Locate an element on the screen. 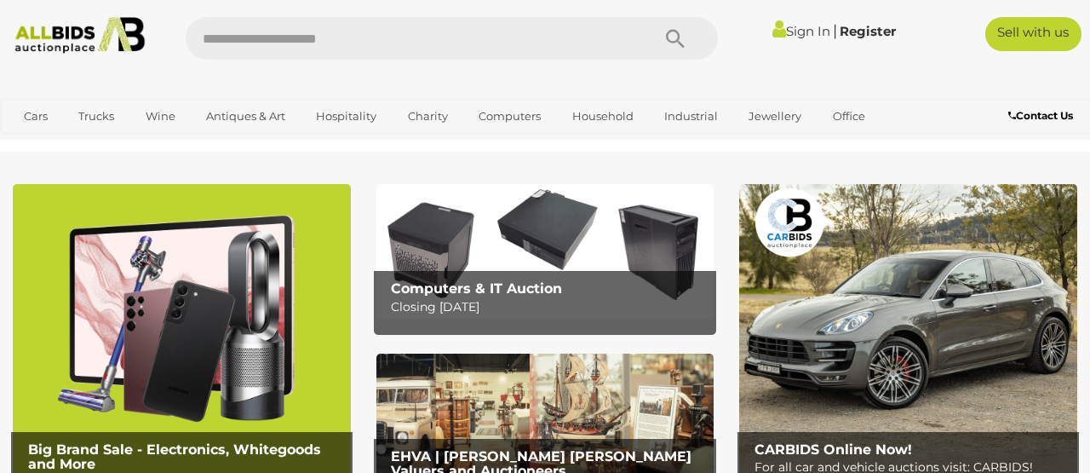 This screenshot has width=1090, height=473. a: Household is located at coordinates (603, 116).